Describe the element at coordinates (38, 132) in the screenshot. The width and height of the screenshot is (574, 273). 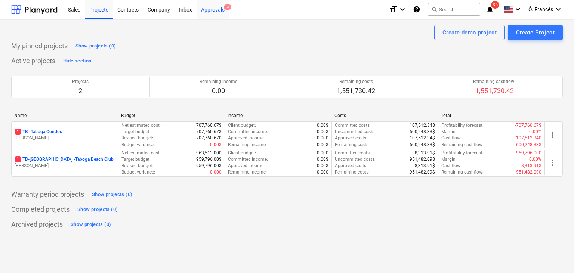
I see `p: TB - Taboga Condos` at that location.